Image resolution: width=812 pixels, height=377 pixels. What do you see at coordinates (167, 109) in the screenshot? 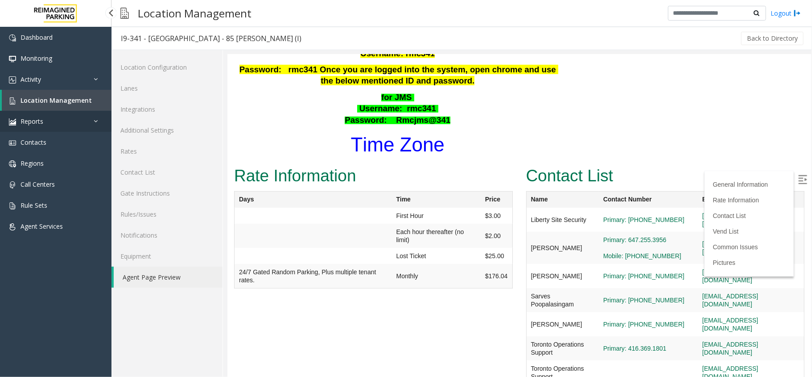
I see `a: Integrations` at bounding box center [167, 109].